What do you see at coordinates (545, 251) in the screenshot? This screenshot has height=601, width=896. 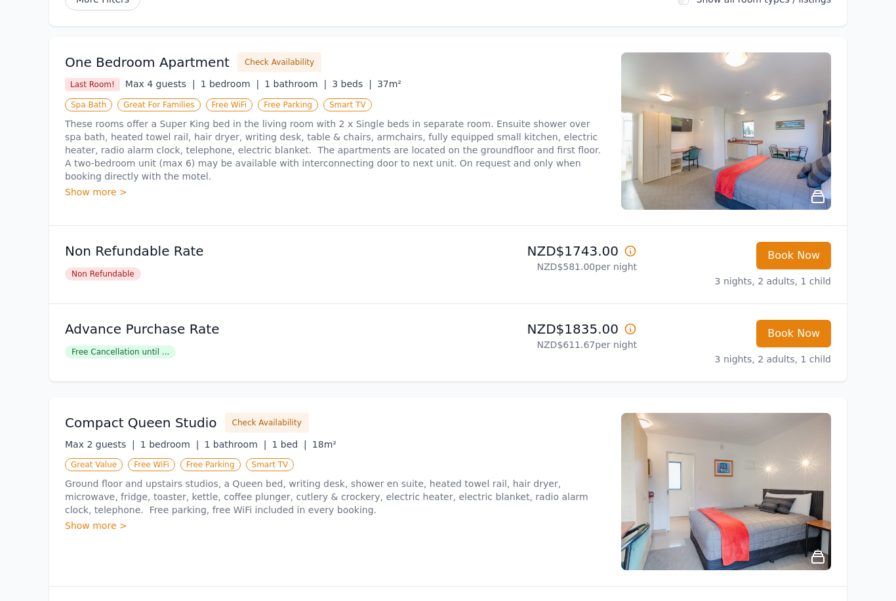 I see `p: NZD$1743.00` at bounding box center [545, 251].